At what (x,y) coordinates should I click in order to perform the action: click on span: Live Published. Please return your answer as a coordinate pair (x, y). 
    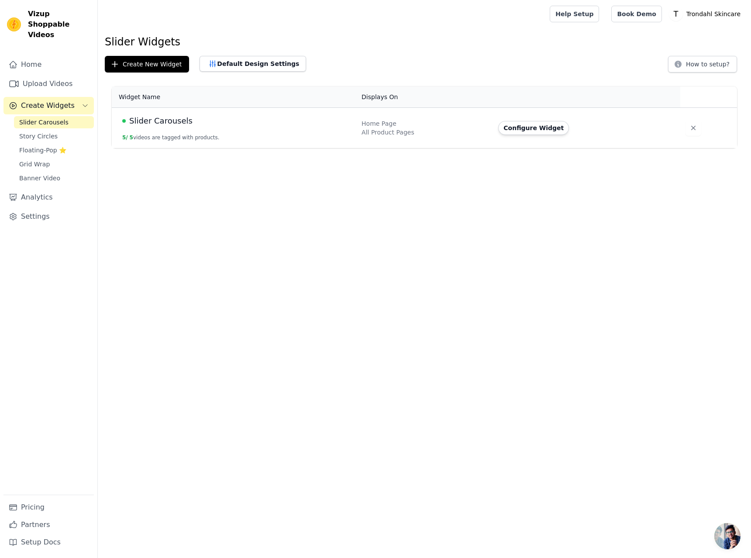
    Looking at the image, I should click on (124, 121).